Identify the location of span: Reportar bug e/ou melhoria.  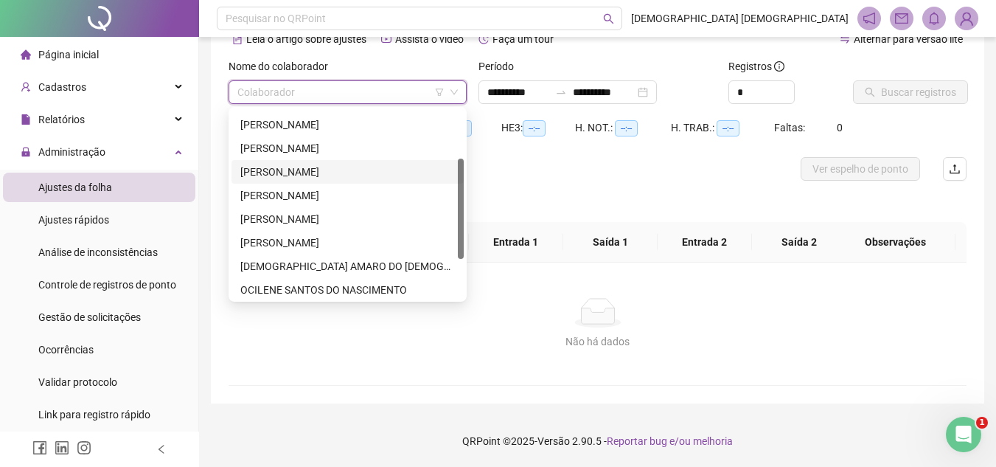
(669, 441).